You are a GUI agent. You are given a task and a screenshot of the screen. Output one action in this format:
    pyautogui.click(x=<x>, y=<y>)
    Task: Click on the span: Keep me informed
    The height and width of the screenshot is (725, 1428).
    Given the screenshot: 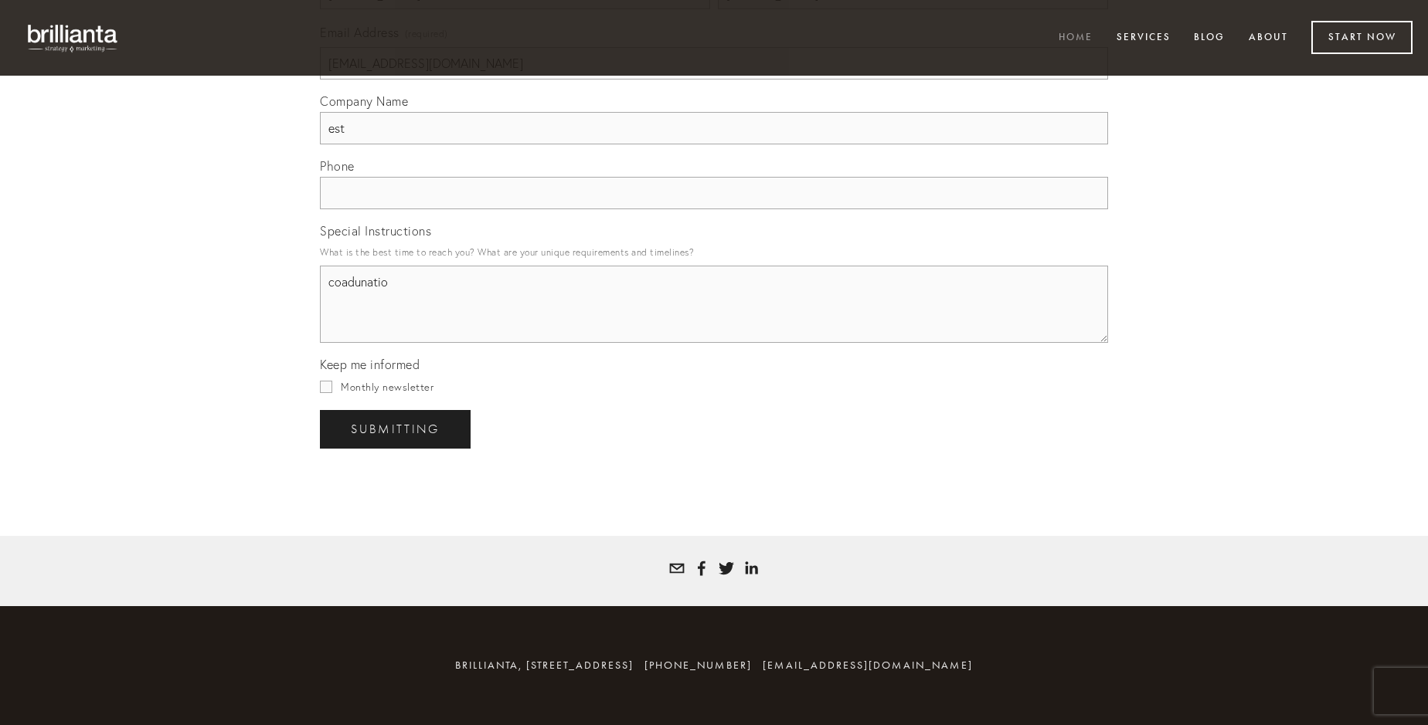 What is the action you would take?
    pyautogui.click(x=369, y=365)
    